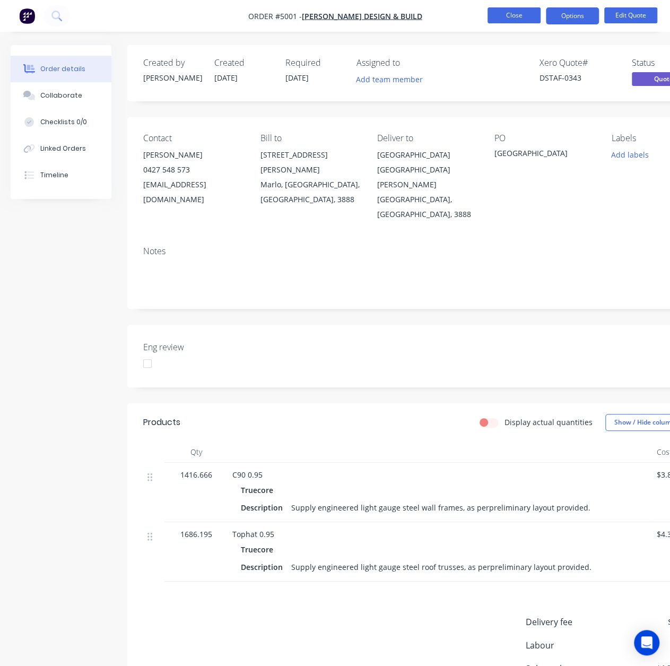  Describe the element at coordinates (244, 63) in the screenshot. I see `div: Created` at that location.